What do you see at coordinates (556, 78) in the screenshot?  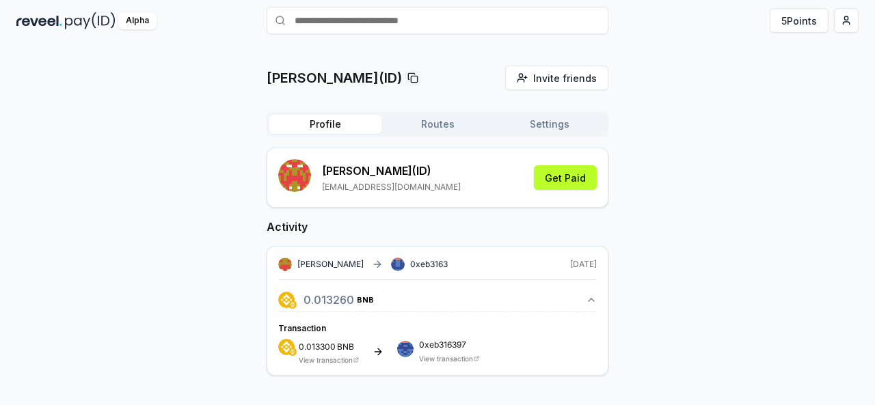 I see `button: Invite friends` at bounding box center [556, 78].